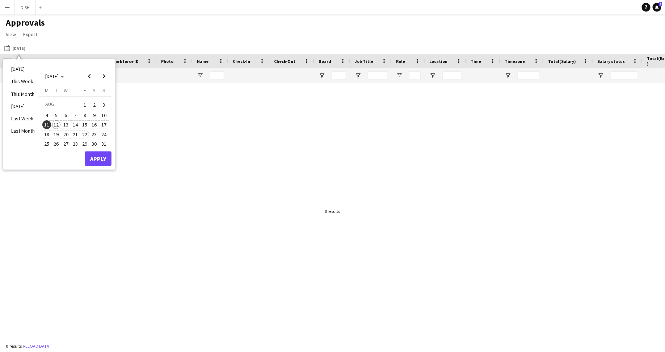  What do you see at coordinates (85, 125) in the screenshot?
I see `span: 15` at bounding box center [85, 125].